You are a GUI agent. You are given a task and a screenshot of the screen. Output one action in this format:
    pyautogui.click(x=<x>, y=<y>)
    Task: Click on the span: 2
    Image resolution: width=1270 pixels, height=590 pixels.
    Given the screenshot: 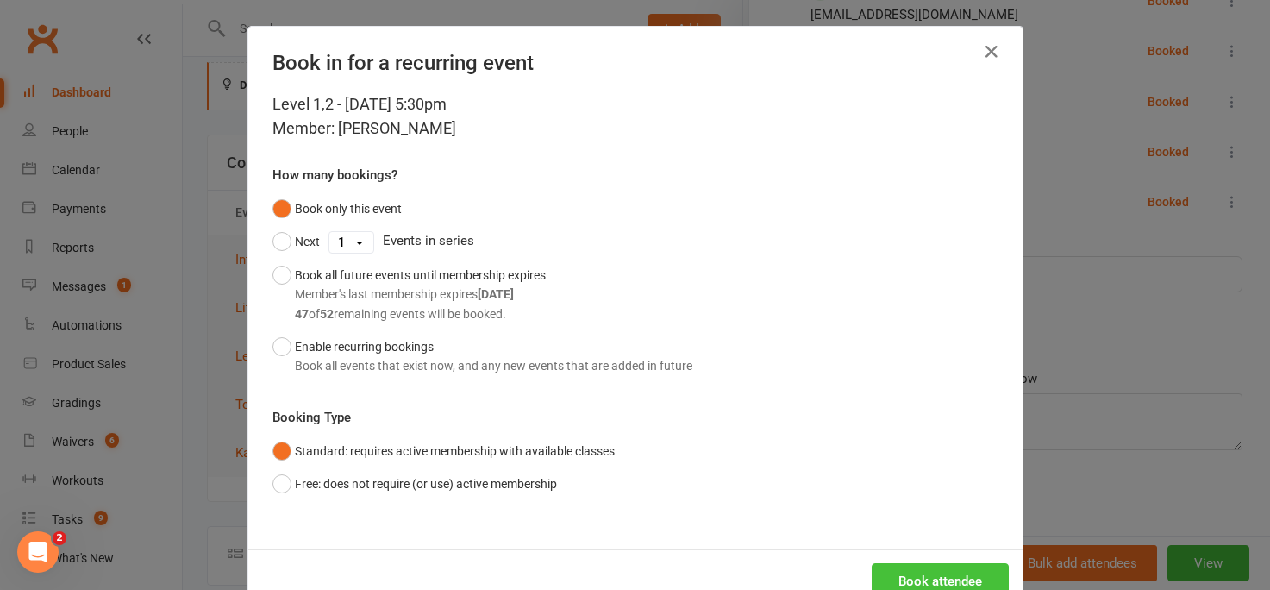 What is the action you would take?
    pyautogui.click(x=59, y=538)
    